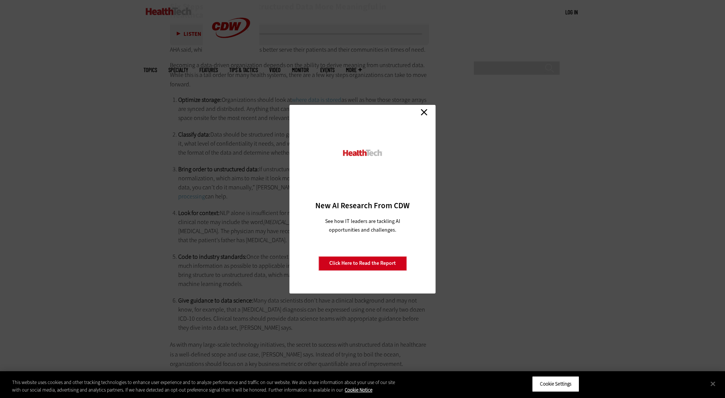 The image size is (725, 398). What do you see at coordinates (362, 263) in the screenshot?
I see `a: Click Here to Read the Report` at bounding box center [362, 263].